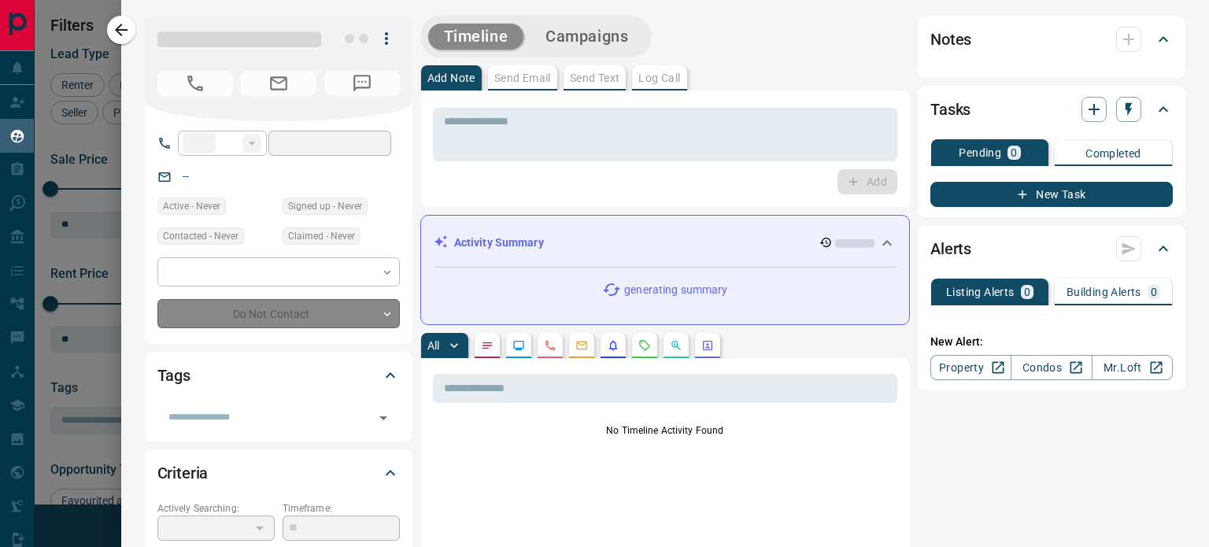  What do you see at coordinates (279, 83) in the screenshot?
I see `span: No Email` at bounding box center [279, 83].